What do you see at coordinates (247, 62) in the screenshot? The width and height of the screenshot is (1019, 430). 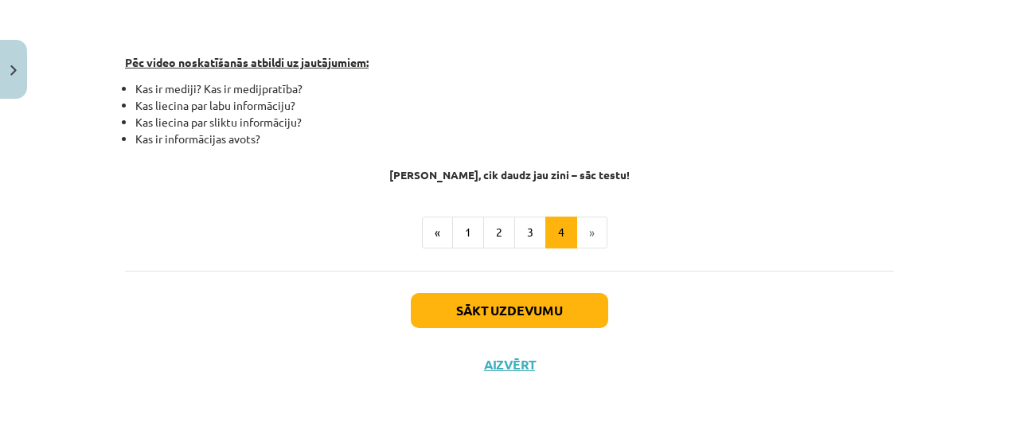 I see `strong: Pēc video noskatīšanās atbildi uz jautājumiem:` at bounding box center [247, 62].